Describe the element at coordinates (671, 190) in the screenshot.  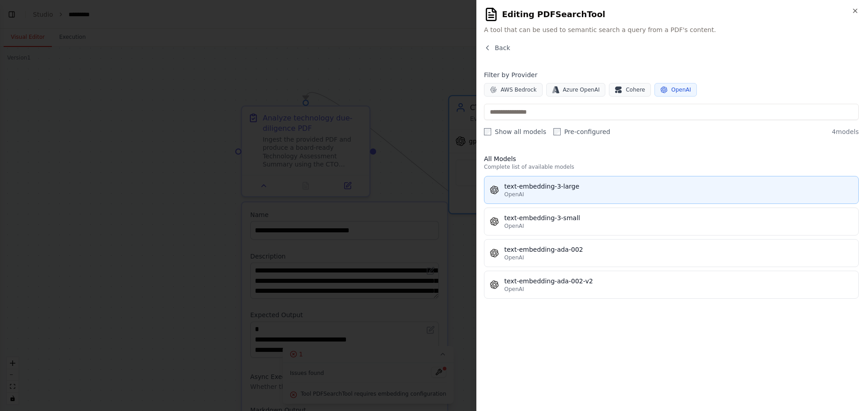
I see `button: text-embedding-3-largeOpenAI` at that location.